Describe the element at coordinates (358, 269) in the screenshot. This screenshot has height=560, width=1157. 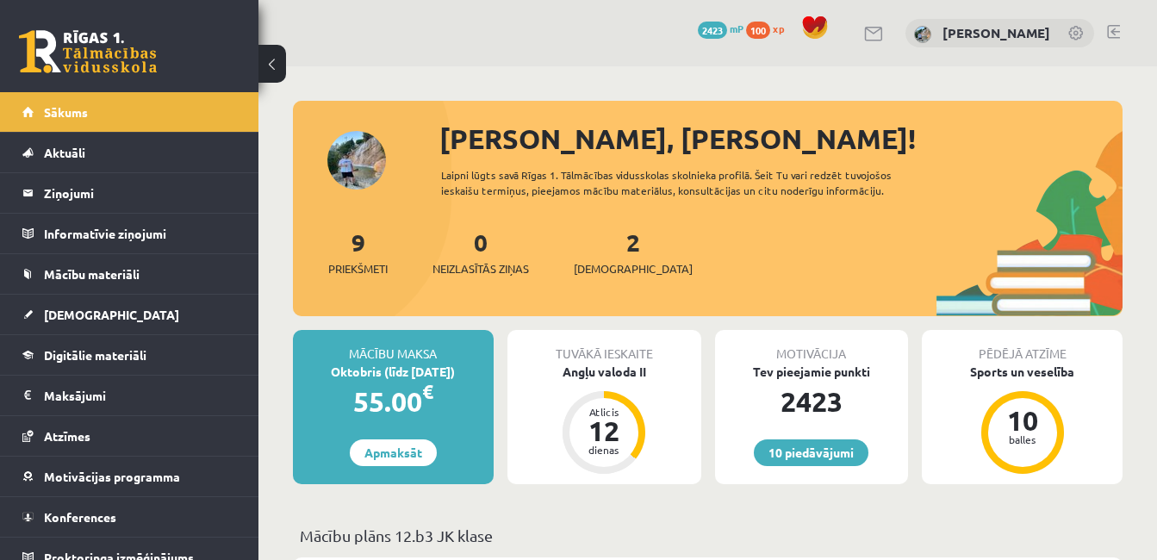
I see `span: Priekšmeti` at that location.